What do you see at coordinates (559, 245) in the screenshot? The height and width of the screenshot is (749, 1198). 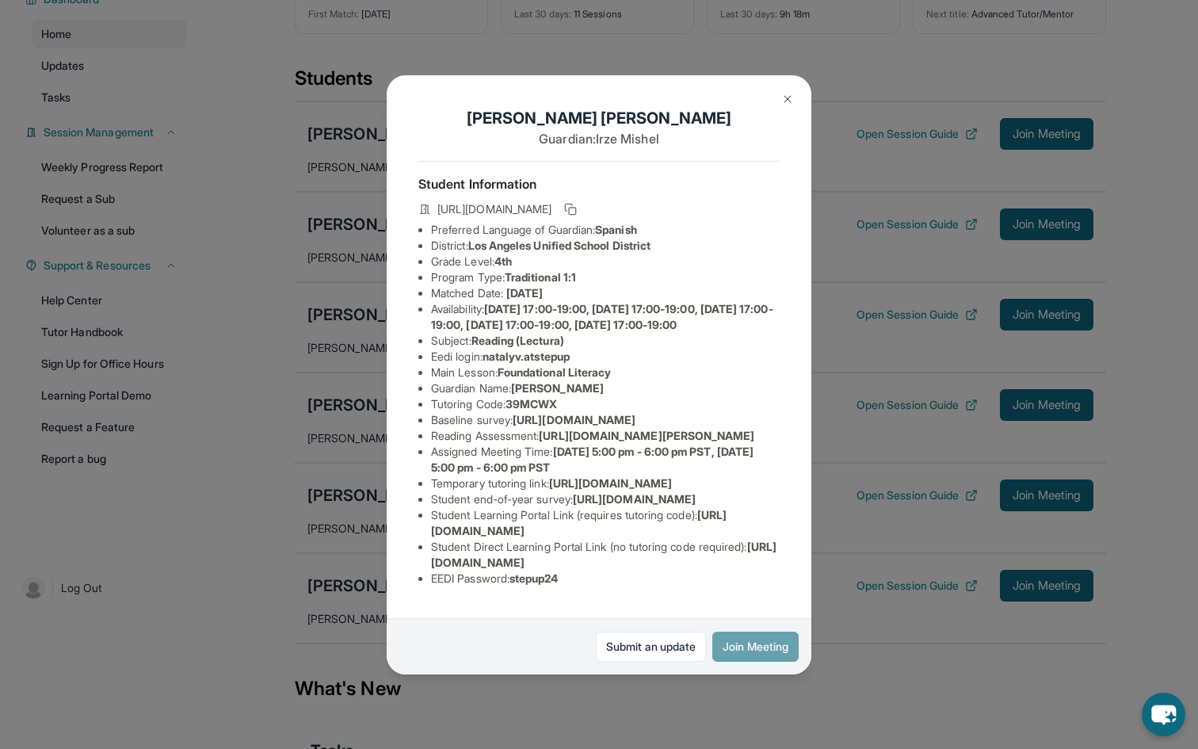 I see `span: Los Angeles Unified School District` at bounding box center [559, 245].